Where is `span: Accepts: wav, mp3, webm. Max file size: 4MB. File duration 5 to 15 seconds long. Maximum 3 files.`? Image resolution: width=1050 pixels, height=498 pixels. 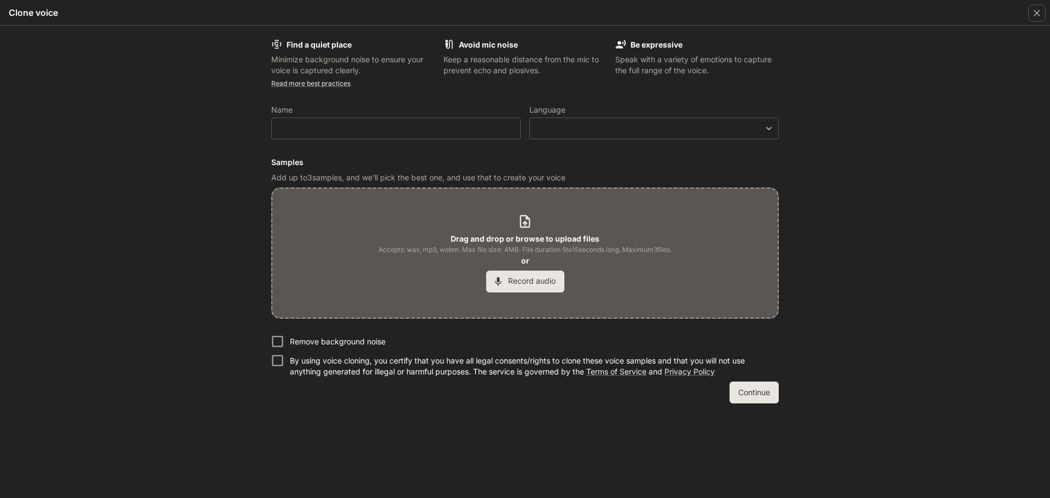 span: Accepts: wav, mp3, webm. Max file size: 4MB. File duration 5 to 15 seconds long. Maximum 3 files. is located at coordinates (525, 250).